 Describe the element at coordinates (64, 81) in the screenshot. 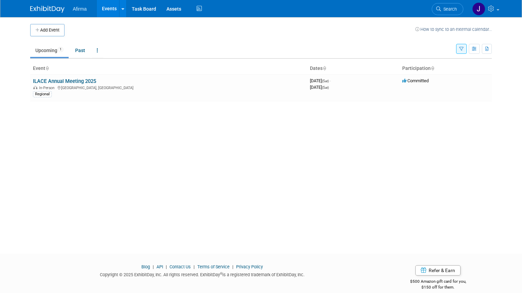

I see `a: ILACE Annual Meeting 2025` at that location.